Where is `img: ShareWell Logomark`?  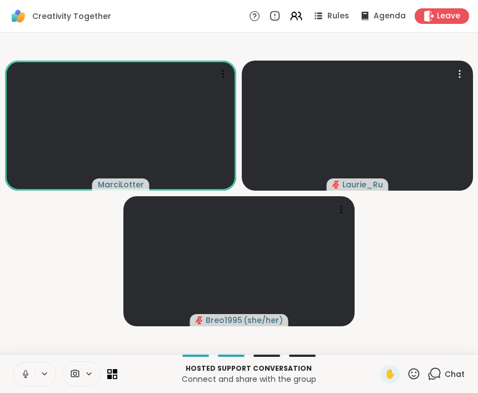 img: ShareWell Logomark is located at coordinates (18, 16).